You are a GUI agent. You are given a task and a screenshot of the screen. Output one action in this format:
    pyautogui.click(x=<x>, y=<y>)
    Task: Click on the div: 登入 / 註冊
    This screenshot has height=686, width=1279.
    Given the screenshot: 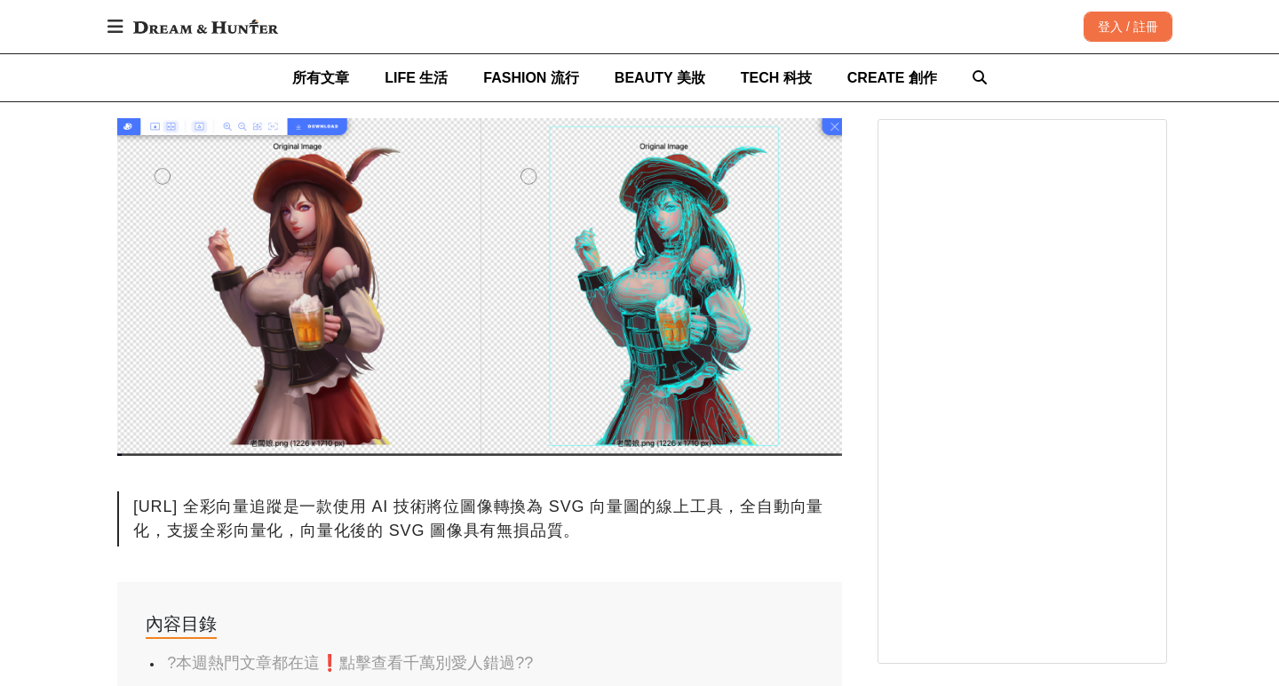 What is the action you would take?
    pyautogui.click(x=1128, y=27)
    